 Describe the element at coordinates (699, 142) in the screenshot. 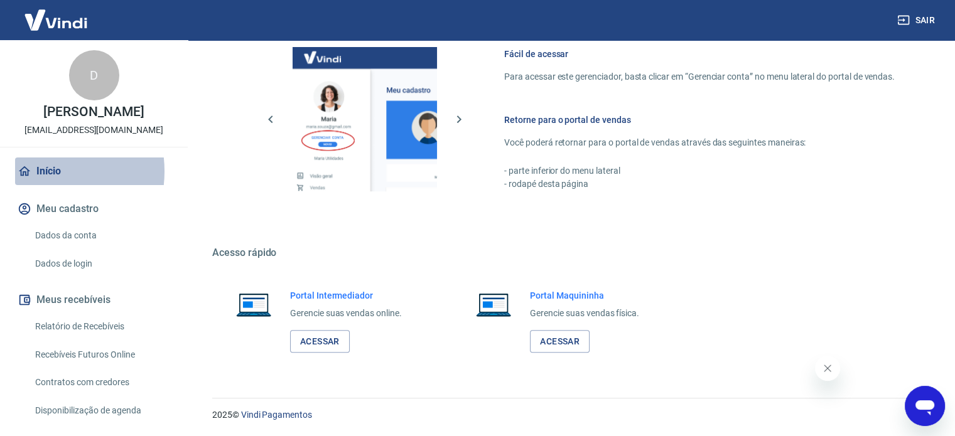

I see `p: Você poderá retornar para o portal de vendas através das seguintes maneiras:` at that location.